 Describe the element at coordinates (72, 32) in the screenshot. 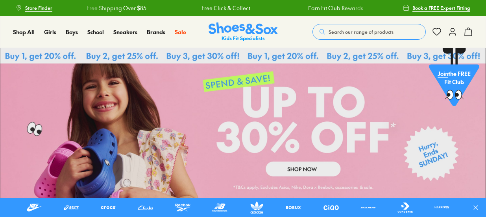

I see `span: Boys` at that location.